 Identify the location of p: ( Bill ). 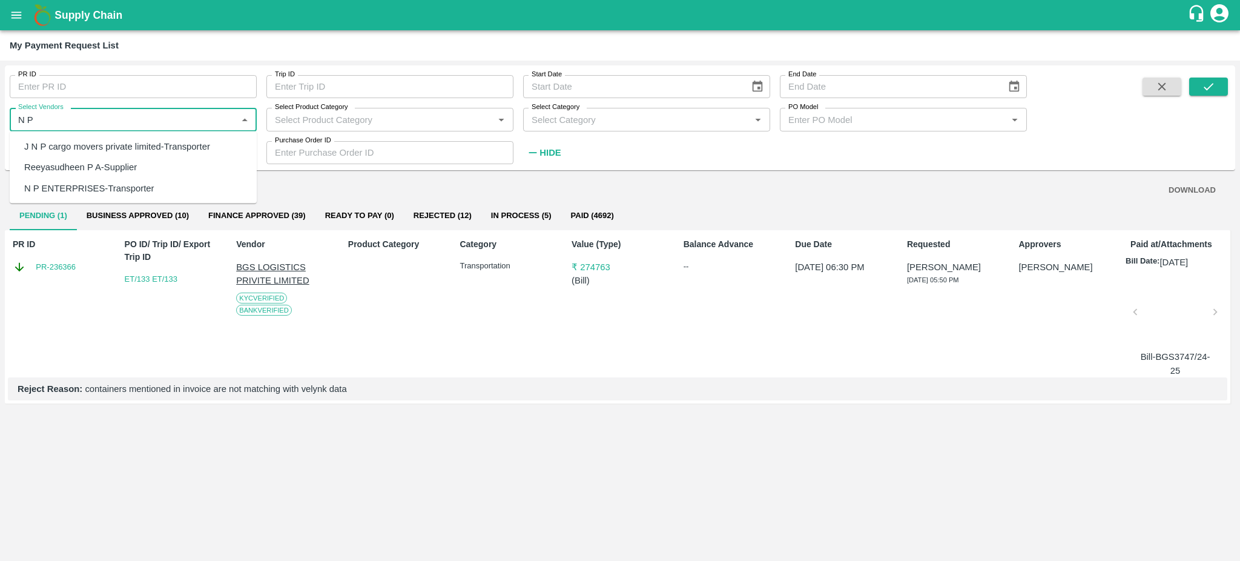
(620, 280).